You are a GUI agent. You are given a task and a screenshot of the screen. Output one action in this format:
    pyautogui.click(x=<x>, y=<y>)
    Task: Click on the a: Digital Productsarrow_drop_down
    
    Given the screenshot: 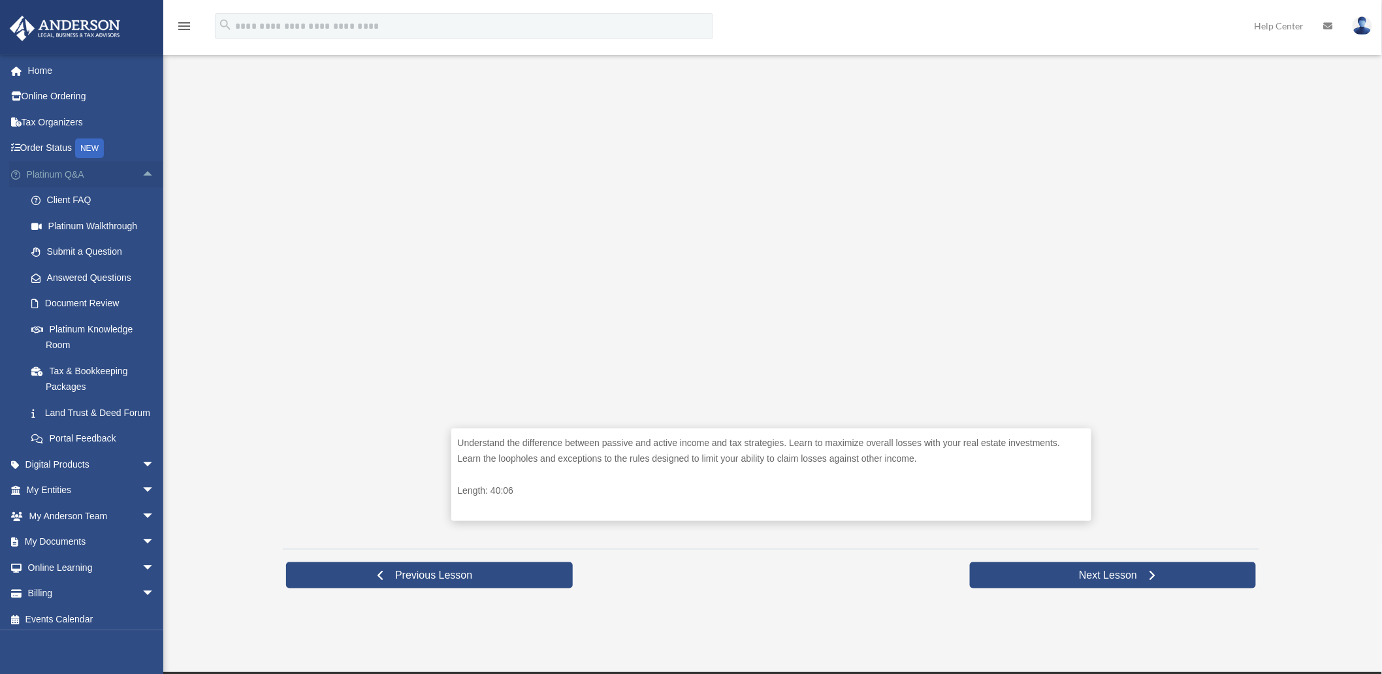 What is the action you would take?
    pyautogui.click(x=91, y=464)
    